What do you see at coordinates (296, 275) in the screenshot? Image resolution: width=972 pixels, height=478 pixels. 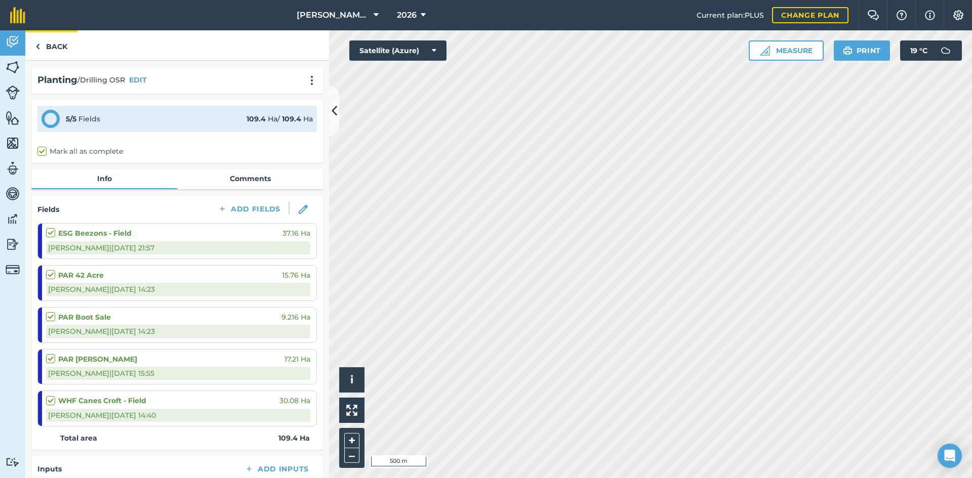 I see `span: 15.76 Ha` at bounding box center [296, 275].